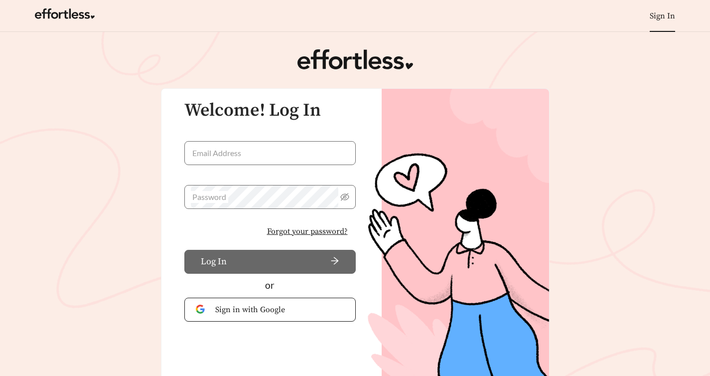 The image size is (710, 376). What do you see at coordinates (270, 111) in the screenshot?
I see `h3: Welcome! Log In` at bounding box center [270, 111].